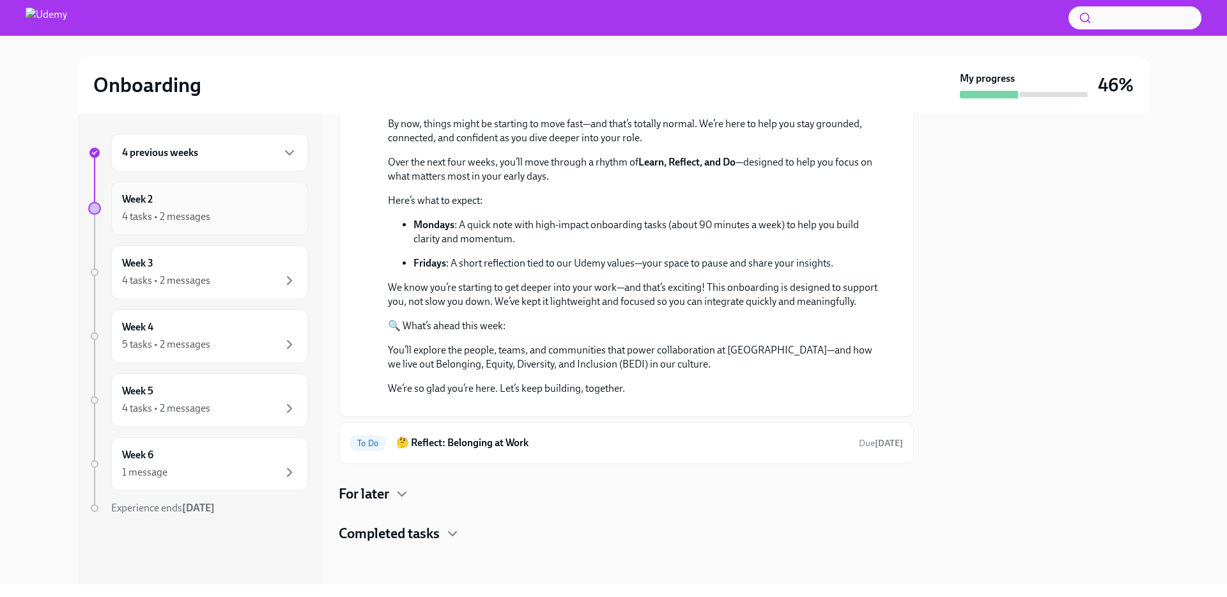 Image resolution: width=1227 pixels, height=597 pixels. I want to click on span: Experience ends, so click(163, 507).